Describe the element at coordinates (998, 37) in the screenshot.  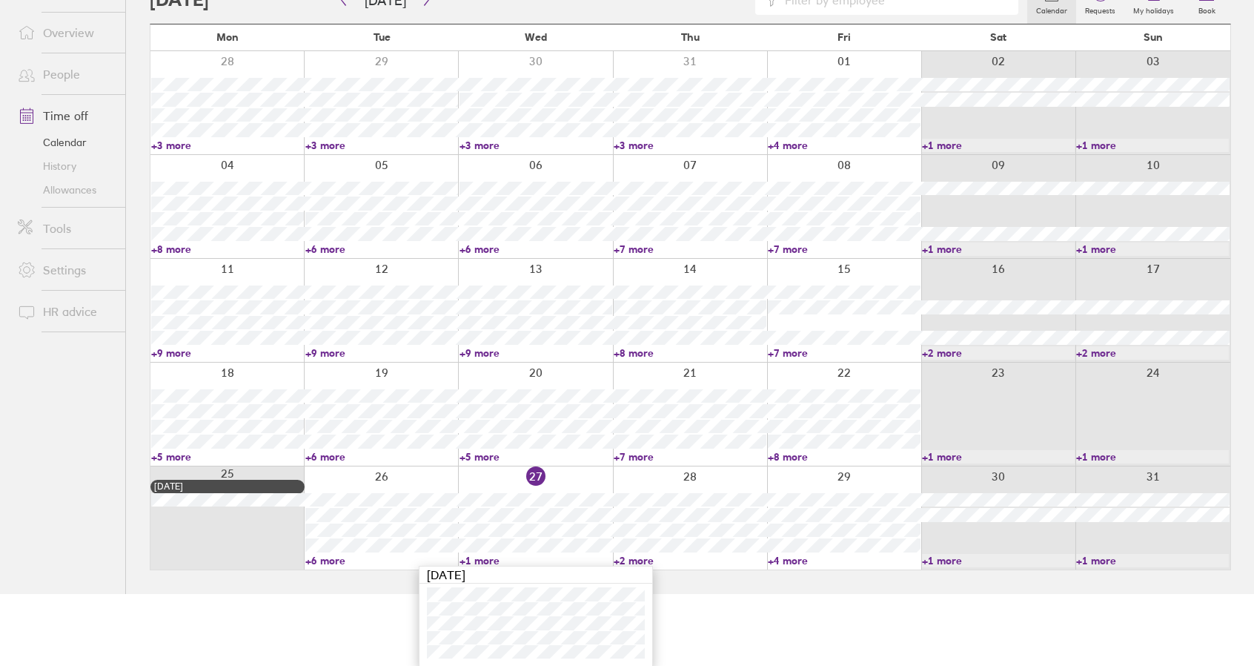
I see `span: Sat` at that location.